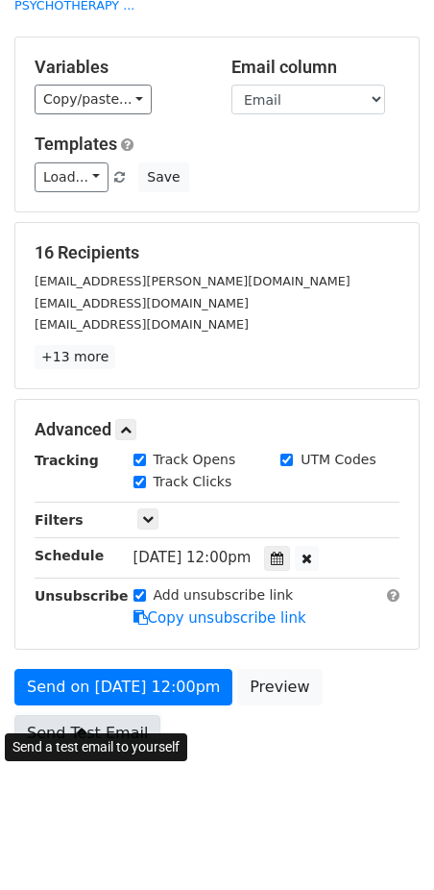 The image size is (434, 890). Describe the element at coordinates (386, 844) in the screenshot. I see `div: Chat Widget` at that location.